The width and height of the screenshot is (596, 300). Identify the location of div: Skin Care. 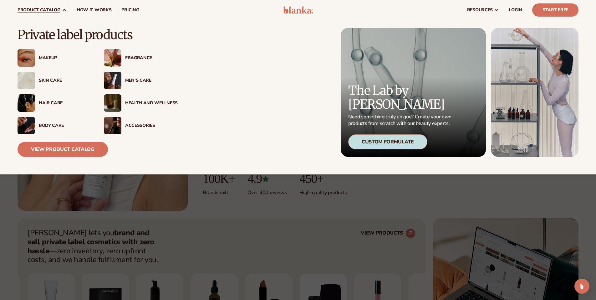
(65, 80).